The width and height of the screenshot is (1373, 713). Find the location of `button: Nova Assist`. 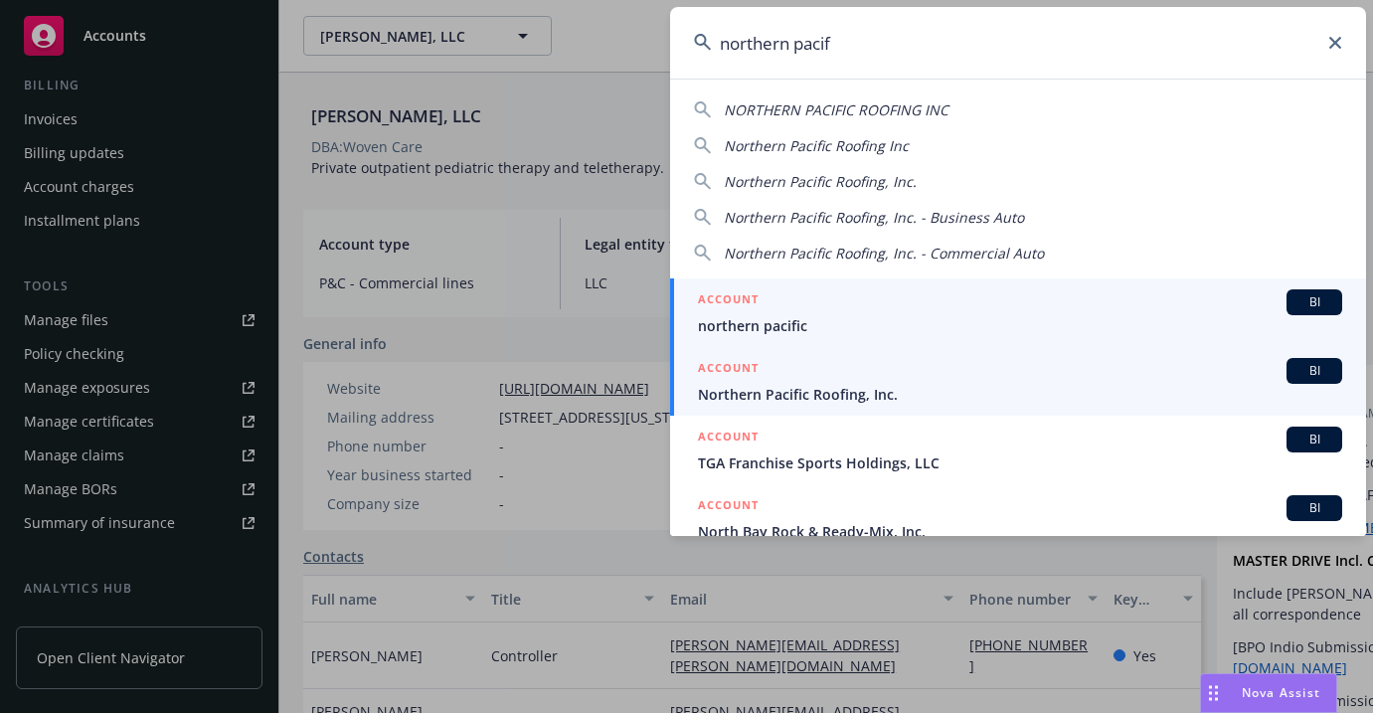

button: Nova Assist is located at coordinates (1269, 693).